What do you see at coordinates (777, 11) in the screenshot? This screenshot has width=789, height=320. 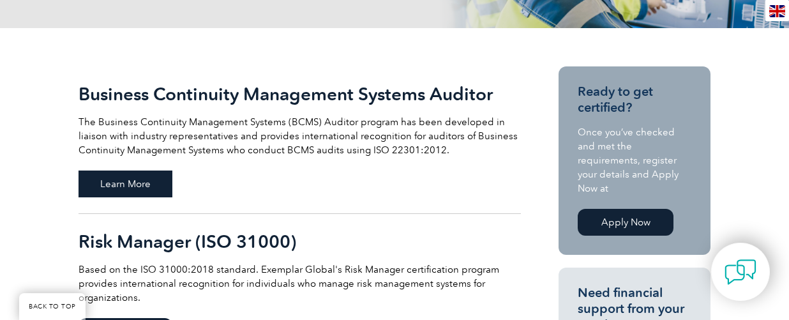 I see `img: en` at bounding box center [777, 11].